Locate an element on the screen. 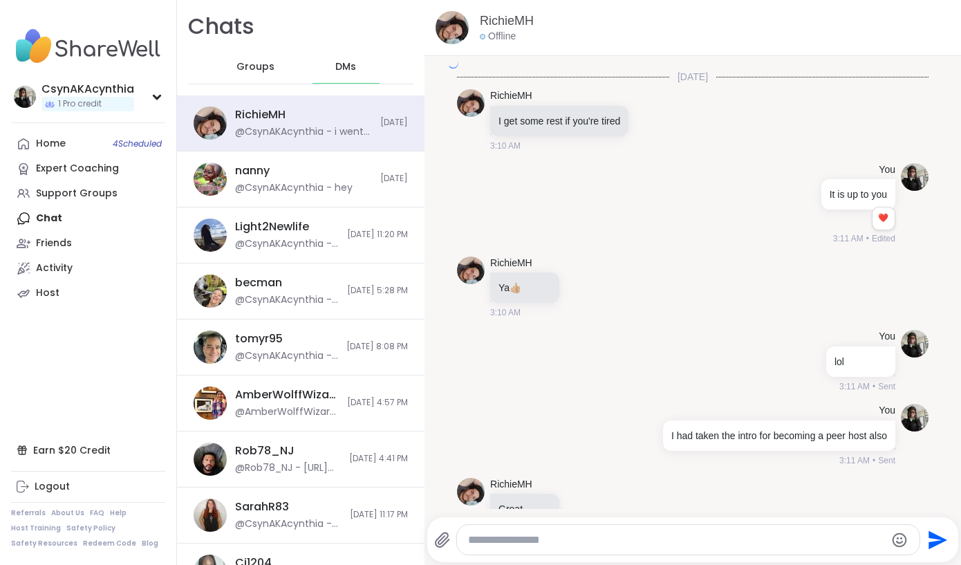 The width and height of the screenshot is (961, 565). a: Redeem Code is located at coordinates (109, 543).